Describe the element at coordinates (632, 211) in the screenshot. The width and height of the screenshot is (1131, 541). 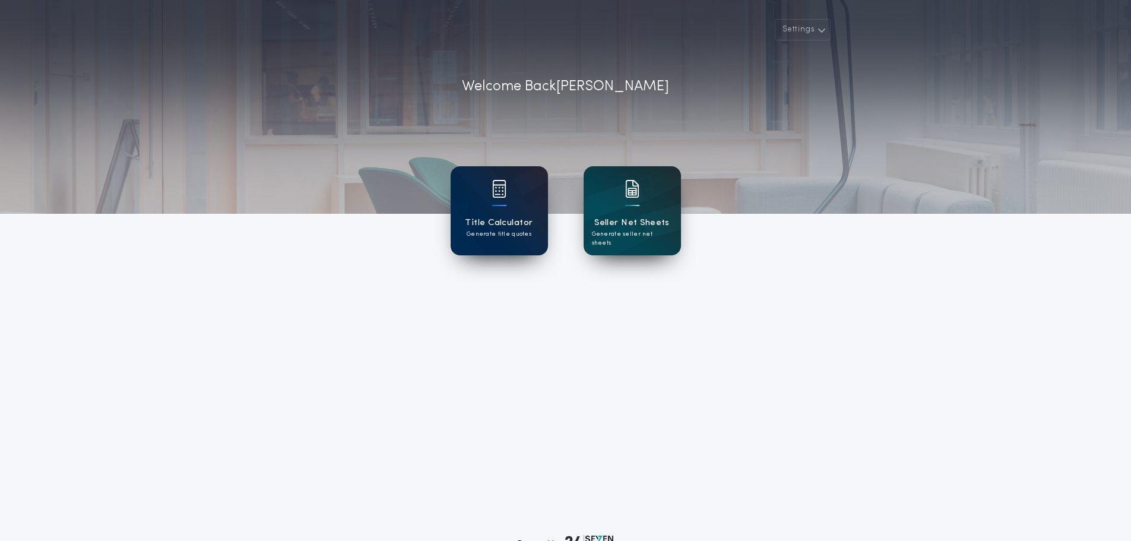
I see `a: card iconSeller Net SheetsGenerate seller net sheets` at that location.